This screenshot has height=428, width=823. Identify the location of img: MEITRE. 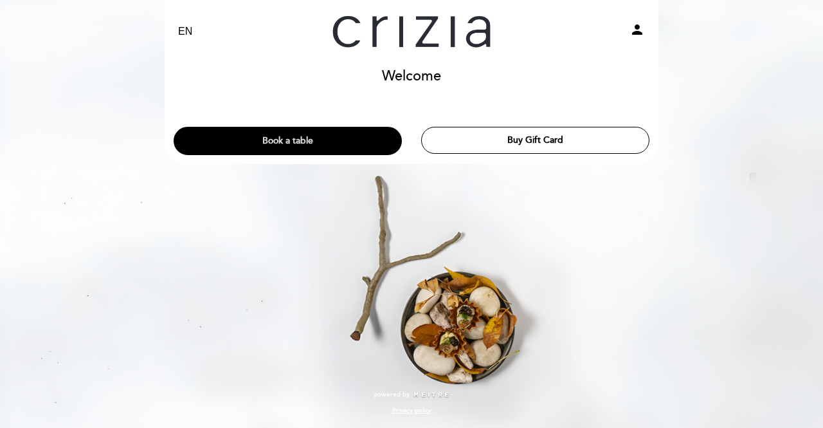
(431, 395).